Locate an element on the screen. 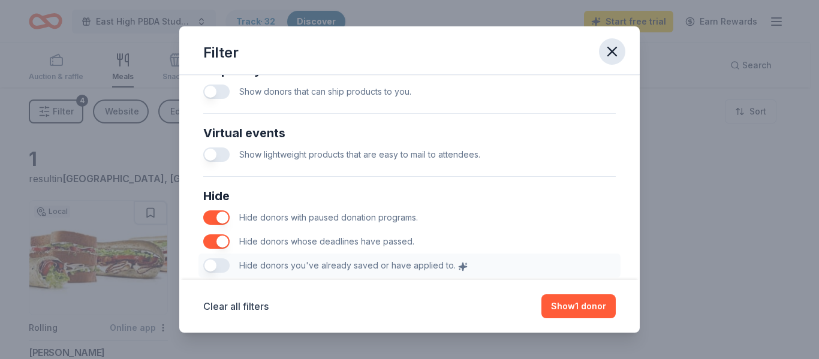 The height and width of the screenshot is (359, 819). span: Hide donors whose deadlines have passed. is located at coordinates (327, 241).